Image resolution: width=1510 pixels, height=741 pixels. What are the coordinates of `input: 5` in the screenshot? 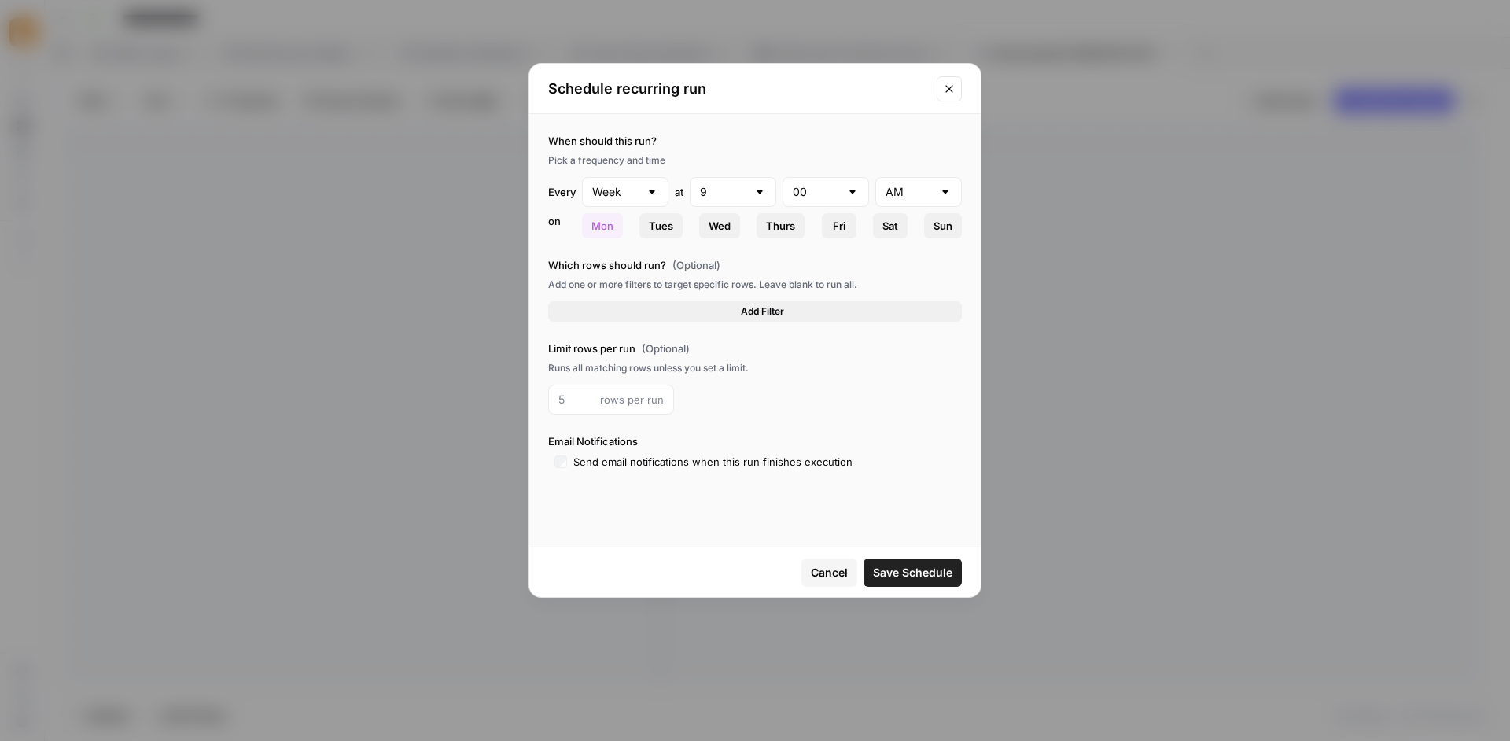 It's located at (576, 399).